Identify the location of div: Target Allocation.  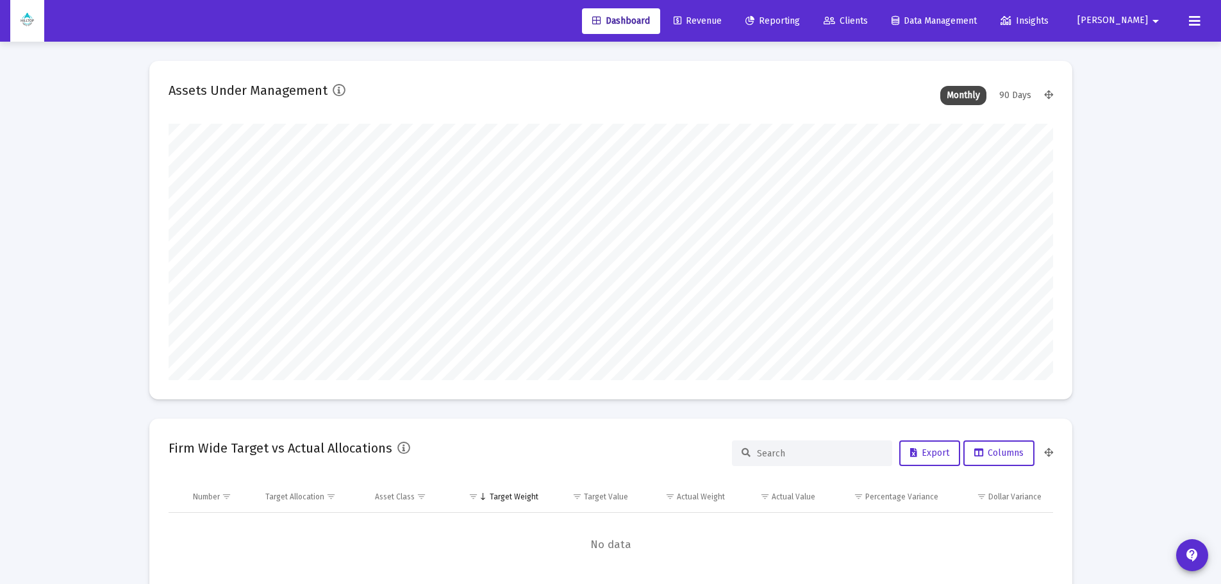
(295, 497).